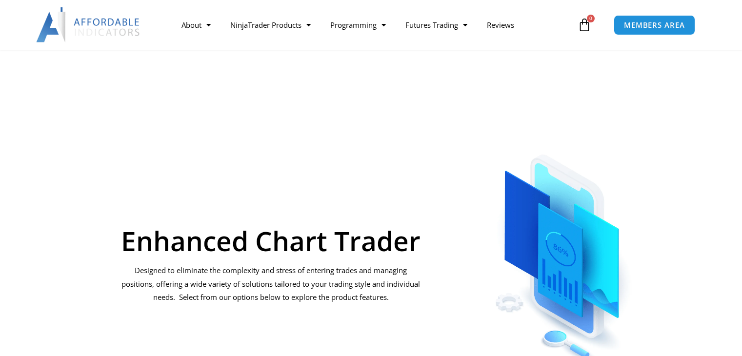 The width and height of the screenshot is (742, 356). What do you see at coordinates (270, 25) in the screenshot?
I see `a: NinjaTrader Products` at bounding box center [270, 25].